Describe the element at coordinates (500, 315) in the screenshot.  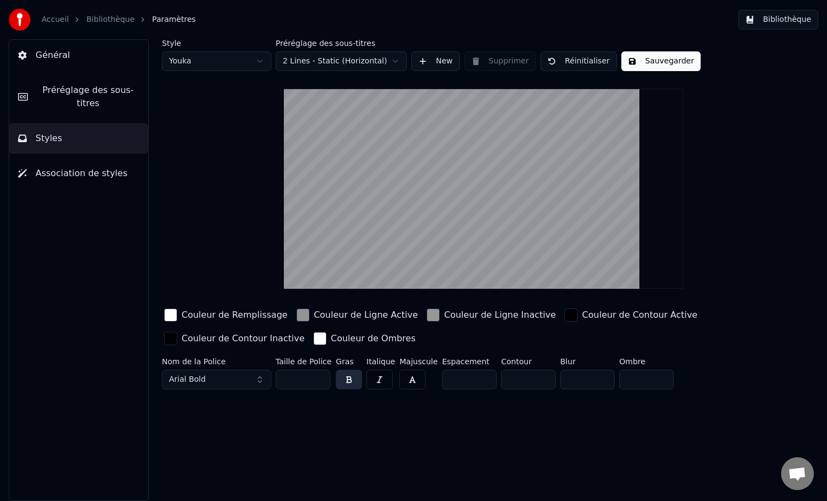
I see `div: Couleur de Ligne Inactive` at that location.